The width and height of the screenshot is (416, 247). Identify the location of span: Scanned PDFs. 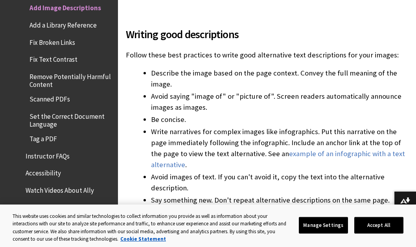
(50, 98).